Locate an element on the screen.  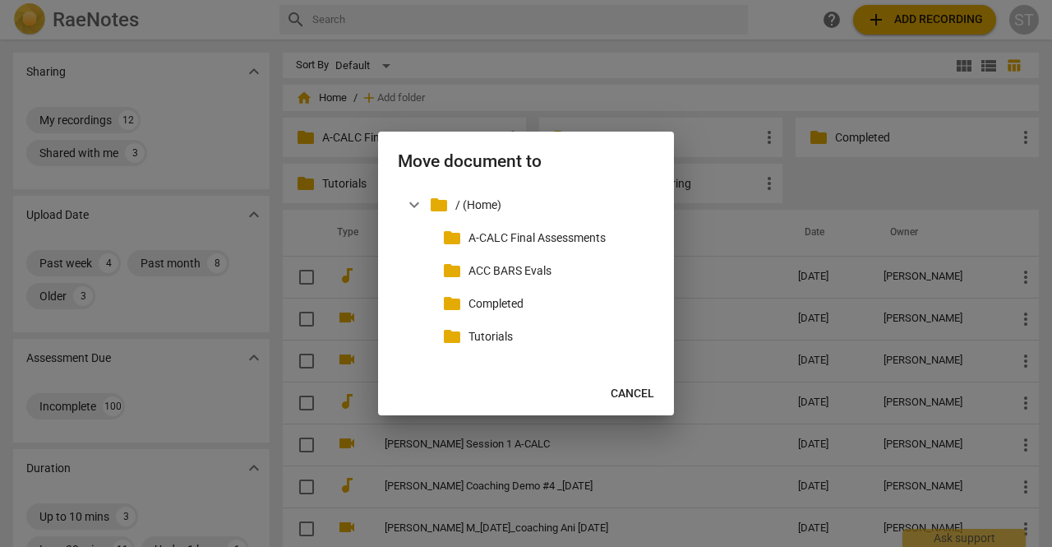
button: Cancel is located at coordinates (632, 394).